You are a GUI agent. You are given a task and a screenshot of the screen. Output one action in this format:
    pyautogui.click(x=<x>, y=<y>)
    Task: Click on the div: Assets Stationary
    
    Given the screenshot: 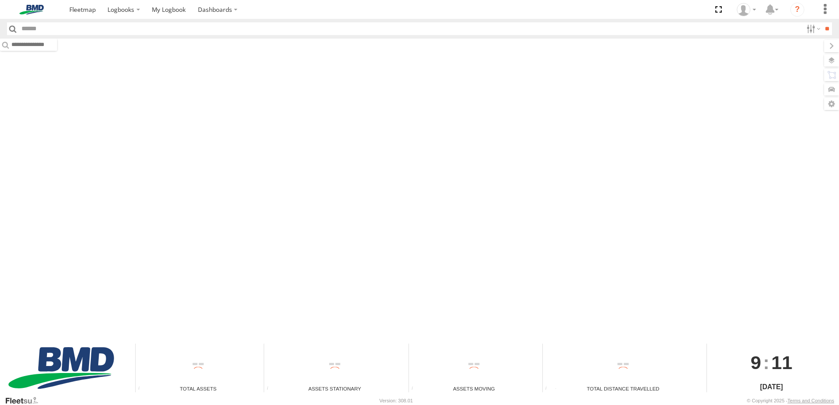 What is the action you would take?
    pyautogui.click(x=335, y=389)
    